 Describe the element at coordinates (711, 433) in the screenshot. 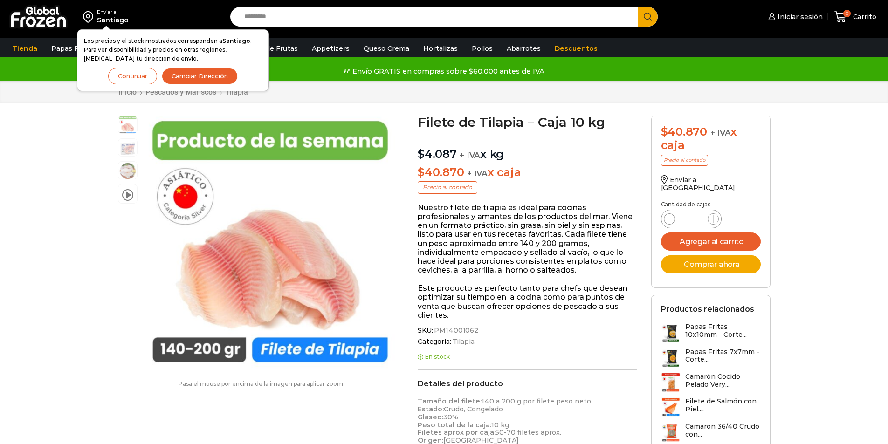

I see `a: Camarón 36/40 Crudo con...` at that location.